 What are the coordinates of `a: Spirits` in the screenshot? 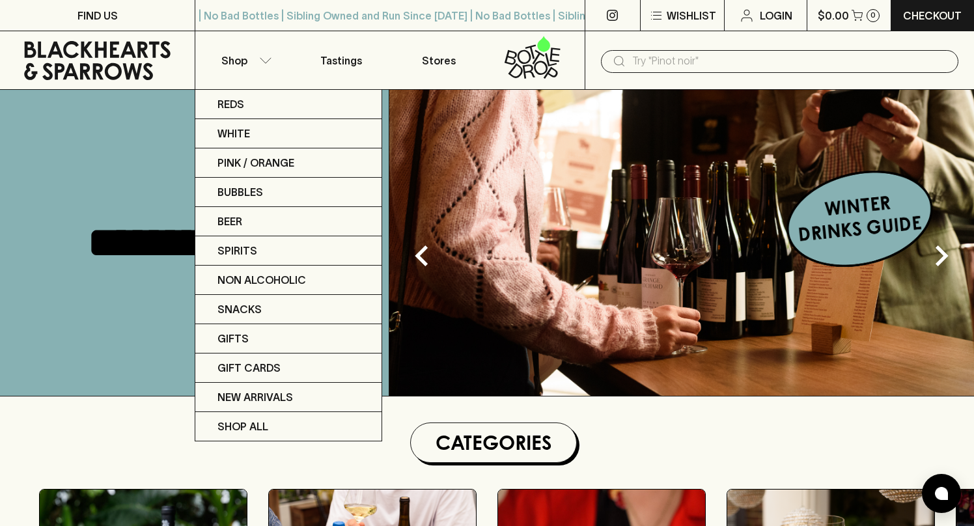 It's located at (288, 251).